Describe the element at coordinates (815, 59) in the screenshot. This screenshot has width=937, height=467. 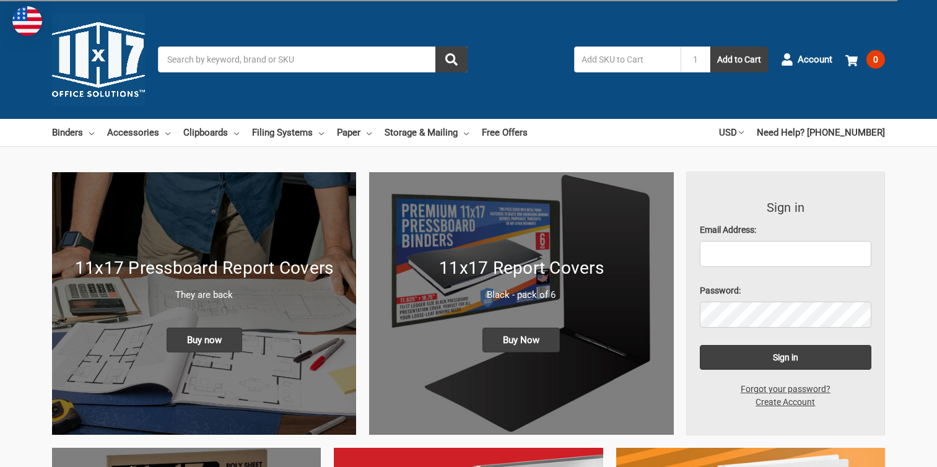
I see `span: Account` at that location.